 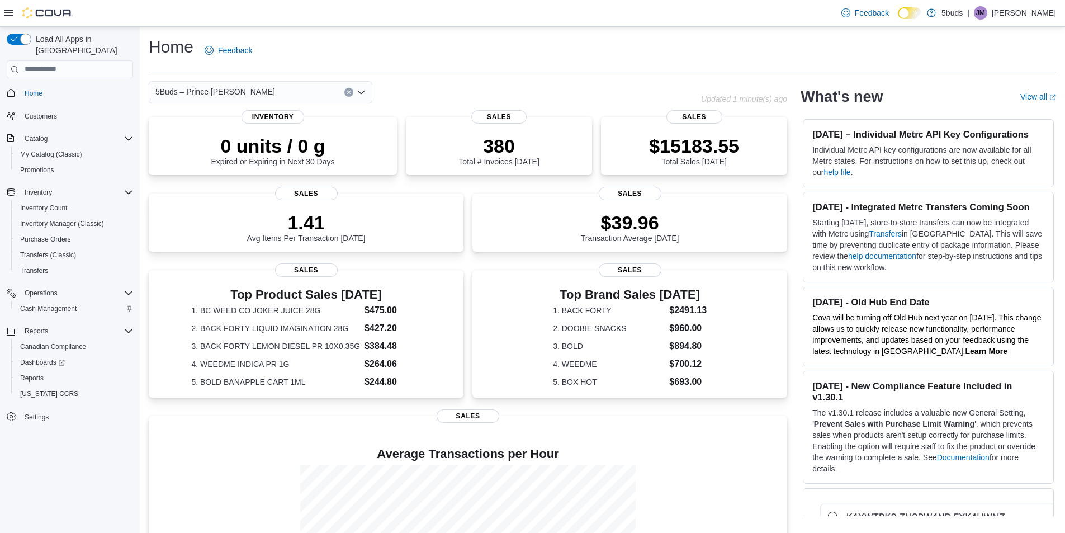 What do you see at coordinates (273, 146) in the screenshot?
I see `p: 0 units / 0 g` at bounding box center [273, 146].